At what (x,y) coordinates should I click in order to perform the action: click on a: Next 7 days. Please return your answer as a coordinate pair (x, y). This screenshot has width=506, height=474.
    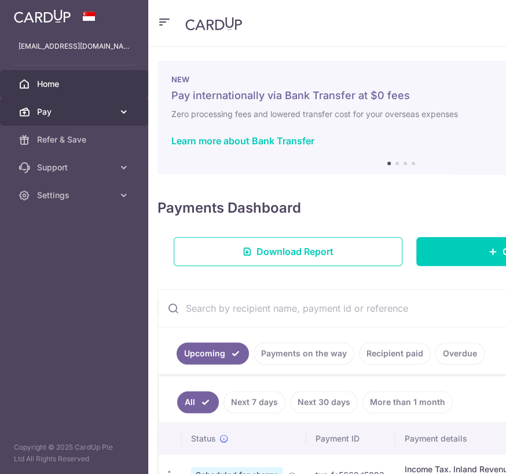
    Looking at the image, I should click on (254, 402).